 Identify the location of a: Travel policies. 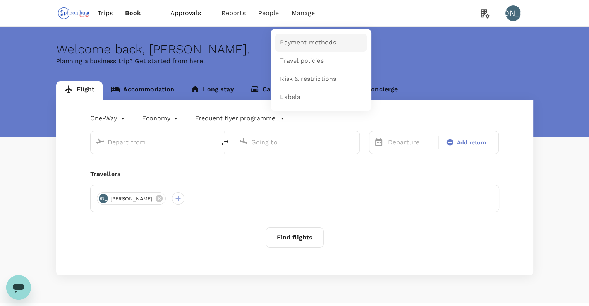
(321, 61).